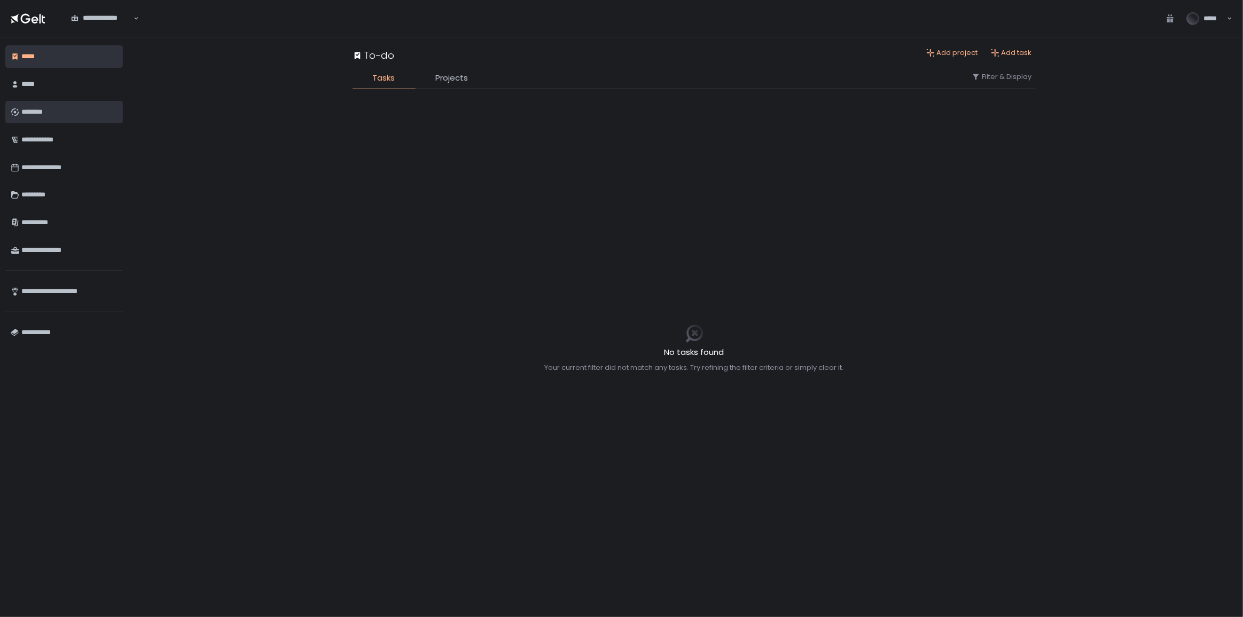 This screenshot has width=1243, height=617. What do you see at coordinates (694, 352) in the screenshot?
I see `h2: No tasks found` at bounding box center [694, 352].